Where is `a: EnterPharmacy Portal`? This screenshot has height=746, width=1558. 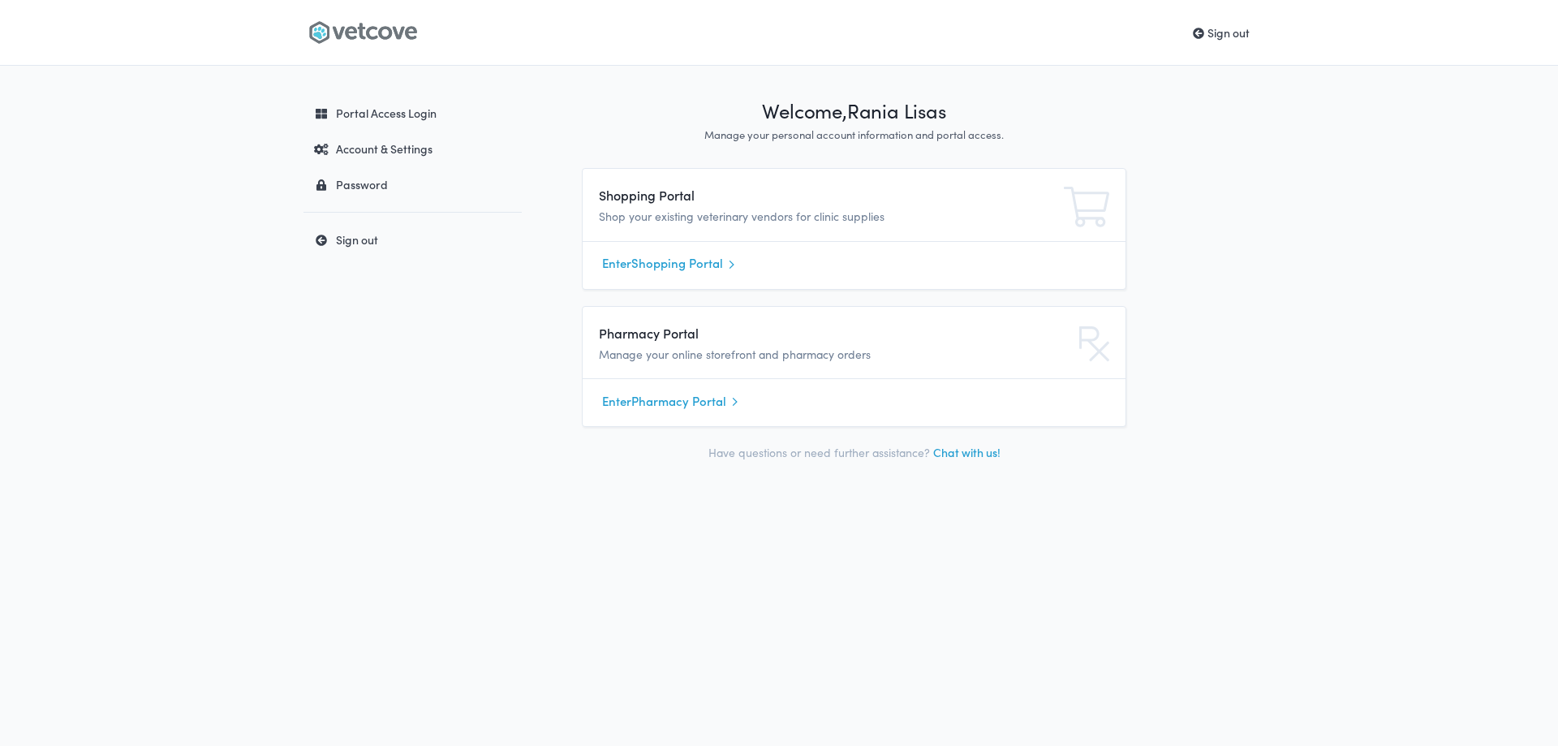 a: EnterPharmacy Portal is located at coordinates (854, 401).